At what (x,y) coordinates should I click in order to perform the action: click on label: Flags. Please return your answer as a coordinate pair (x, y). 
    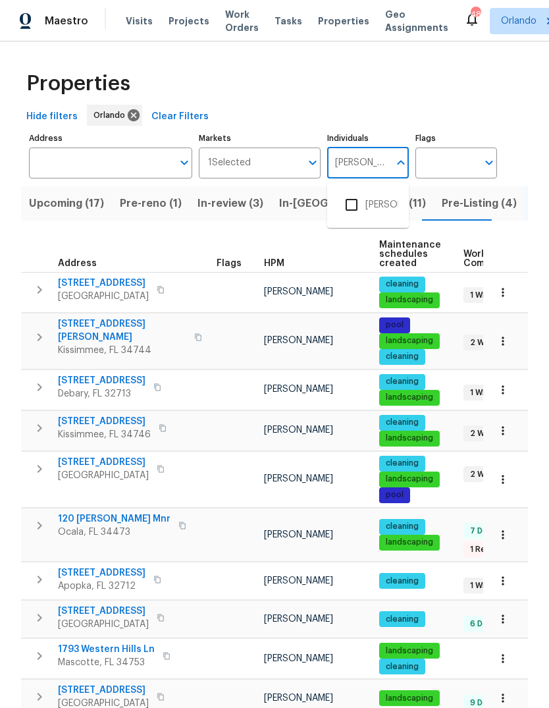
    Looking at the image, I should click on (456, 138).